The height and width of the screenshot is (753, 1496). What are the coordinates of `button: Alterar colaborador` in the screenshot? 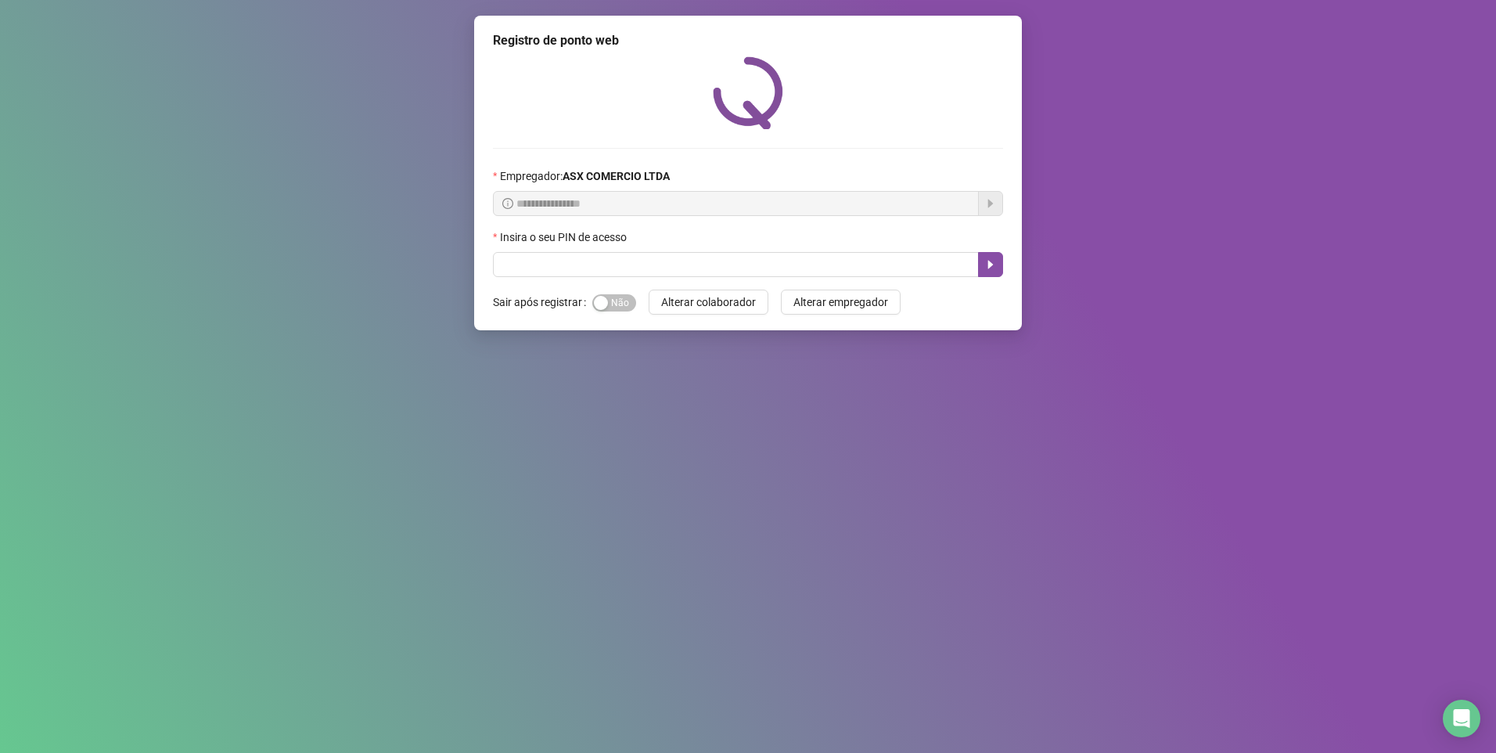 It's located at (708, 302).